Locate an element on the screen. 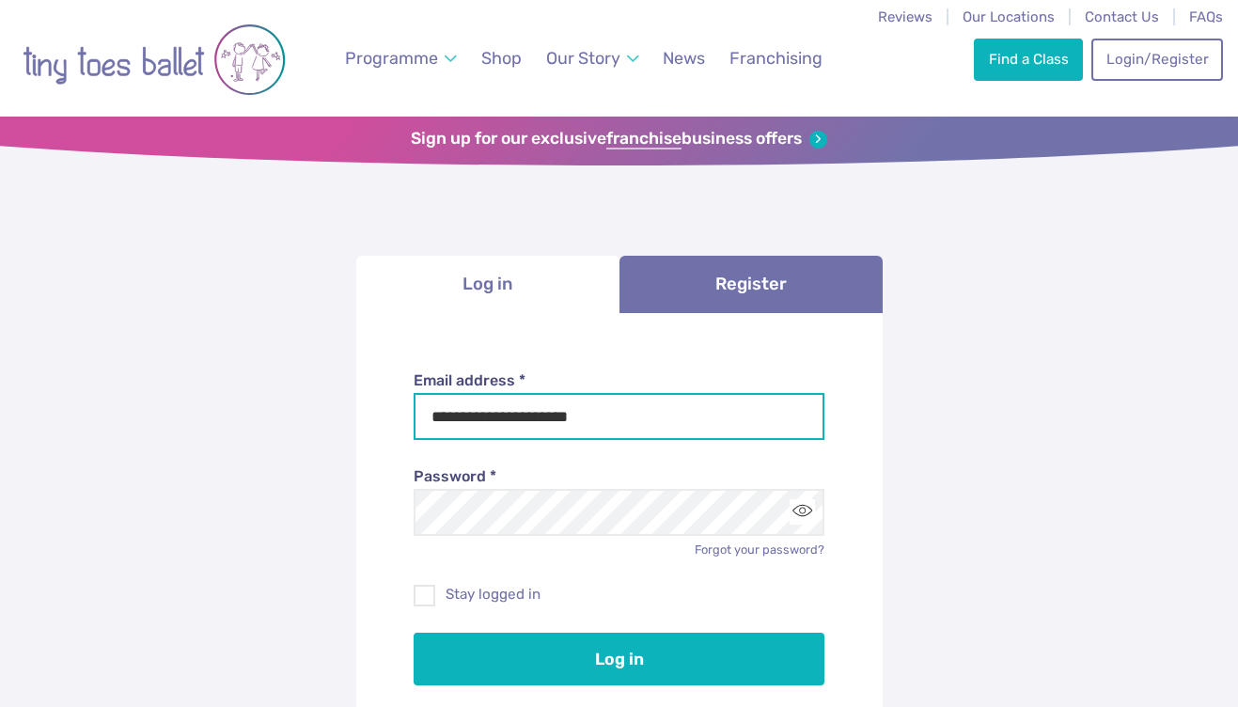 The width and height of the screenshot is (1238, 707). a: Programme is located at coordinates (401, 58).